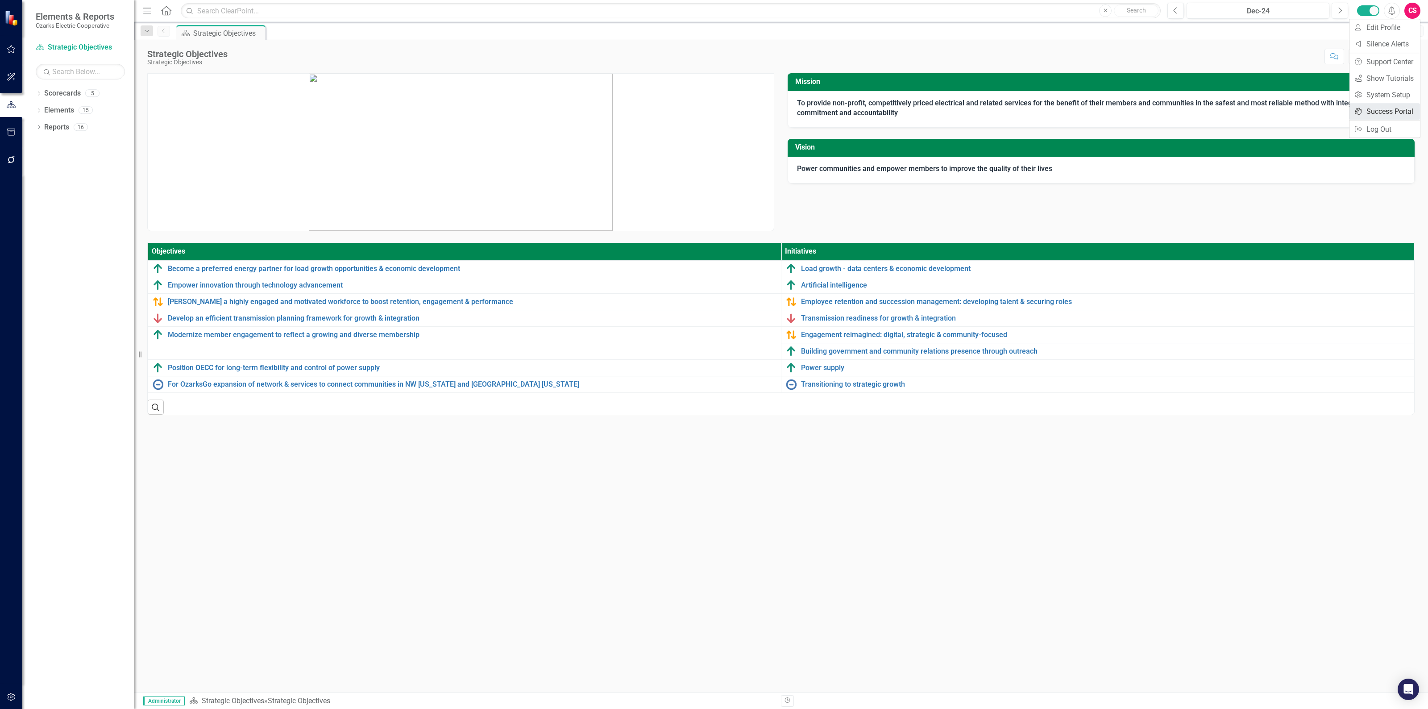  Describe the element at coordinates (81, 127) in the screenshot. I see `div: 16` at that location.